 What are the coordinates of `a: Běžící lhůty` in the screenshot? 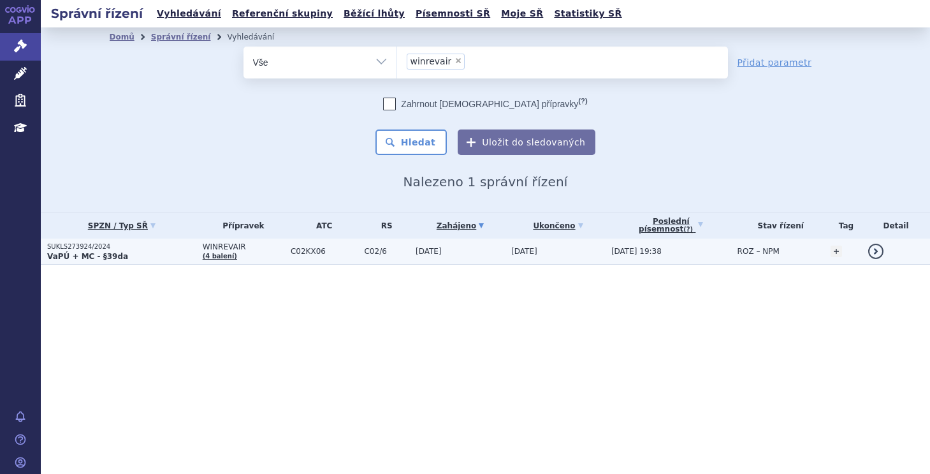 It's located at (374, 13).